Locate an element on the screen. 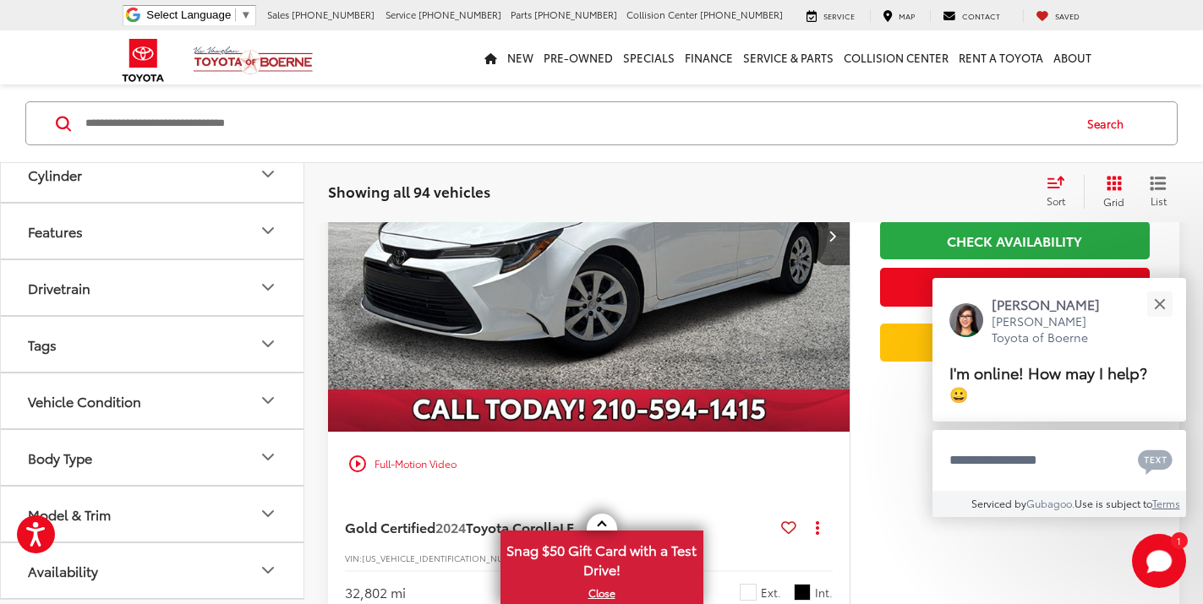 This screenshot has width=1203, height=604. a: Gold Certified2024Toyota CorollaLE is located at coordinates (560, 527).